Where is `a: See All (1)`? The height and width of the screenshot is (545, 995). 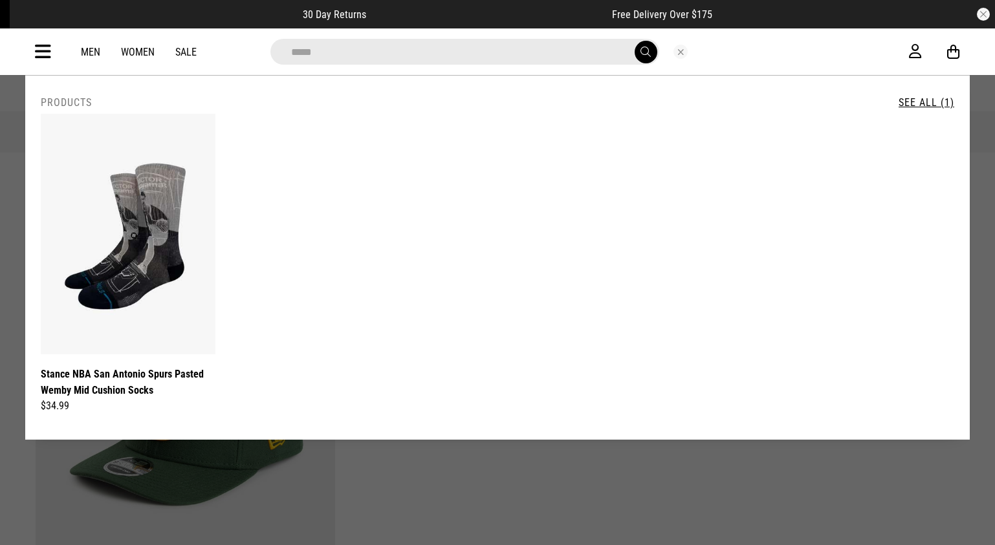 a: See All (1) is located at coordinates (927, 102).